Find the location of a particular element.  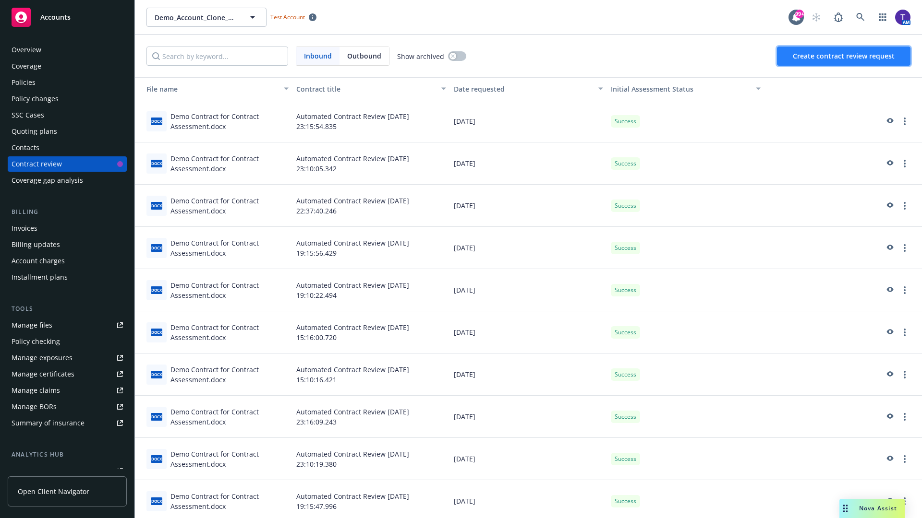

div: Coverage gap analysis is located at coordinates (47, 181).